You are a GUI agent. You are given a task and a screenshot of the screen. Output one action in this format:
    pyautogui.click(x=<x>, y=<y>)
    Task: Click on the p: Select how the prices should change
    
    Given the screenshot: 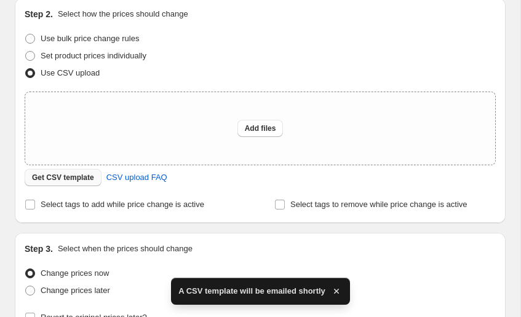 What is the action you would take?
    pyautogui.click(x=123, y=14)
    